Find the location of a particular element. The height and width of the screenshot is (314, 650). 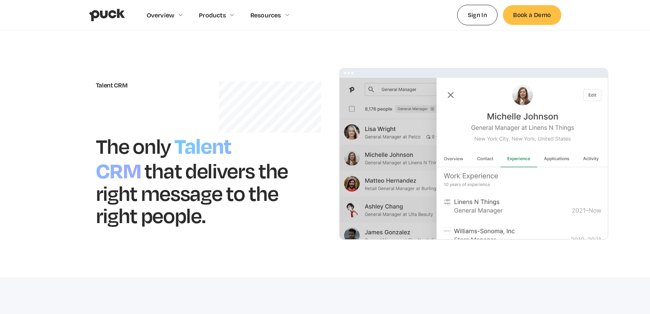

h1: that delivers the right message to the right people. is located at coordinates (192, 193).